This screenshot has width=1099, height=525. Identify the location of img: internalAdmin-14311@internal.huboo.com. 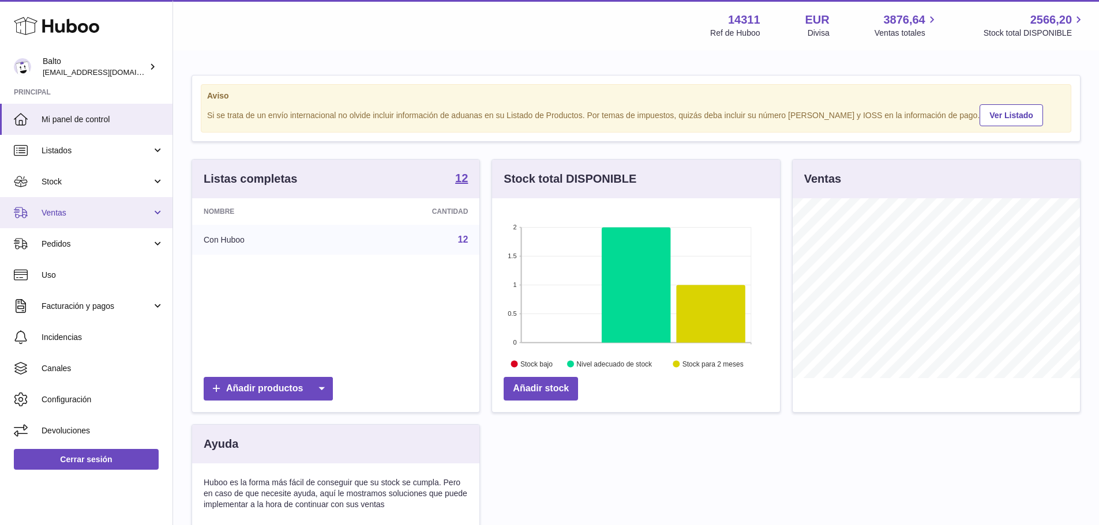
(22, 67).